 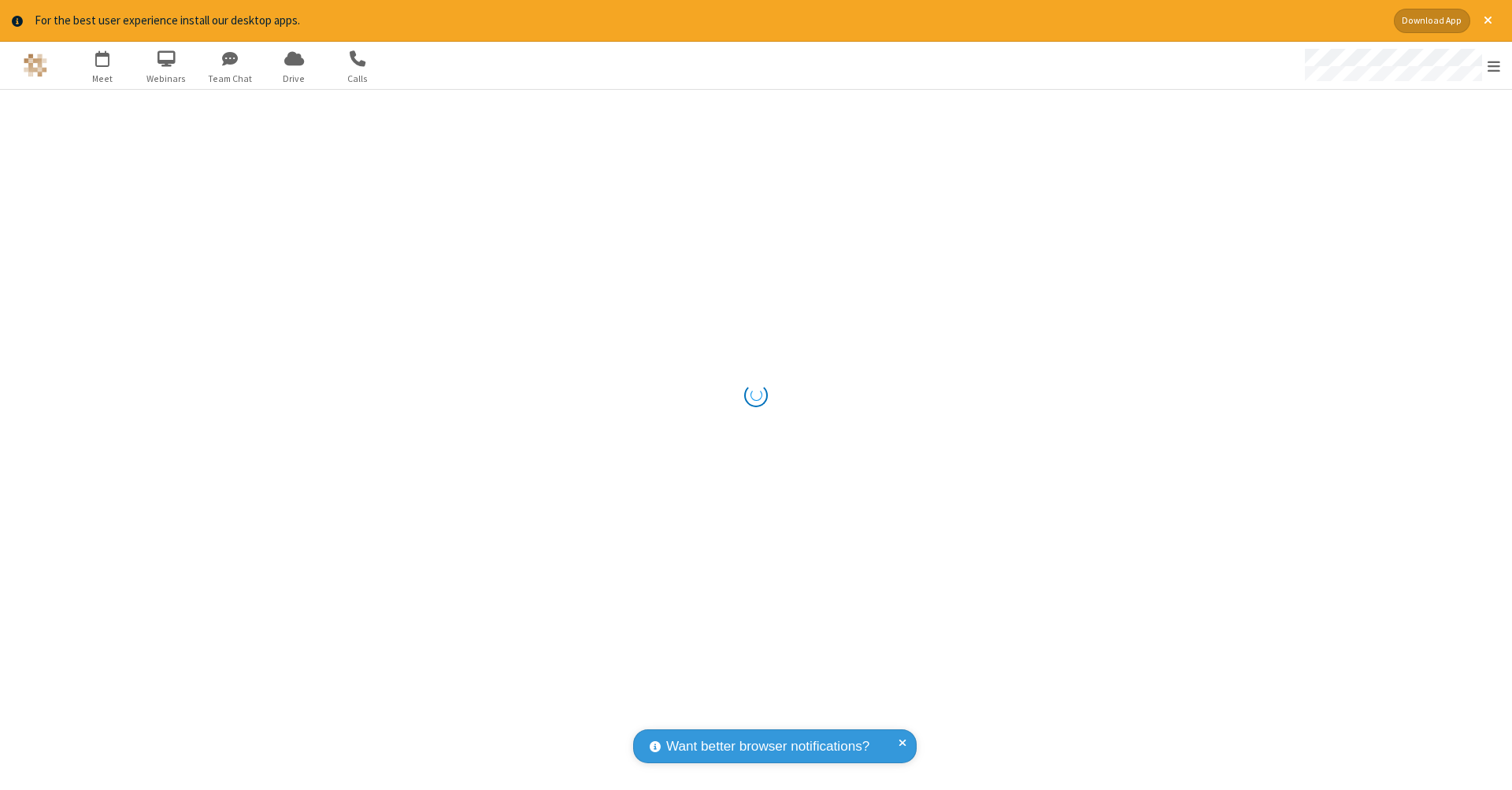 What do you see at coordinates (36, 65) in the screenshot?
I see `img: QA Selenium DO NOT DELETE OR CHANGE` at bounding box center [36, 65].